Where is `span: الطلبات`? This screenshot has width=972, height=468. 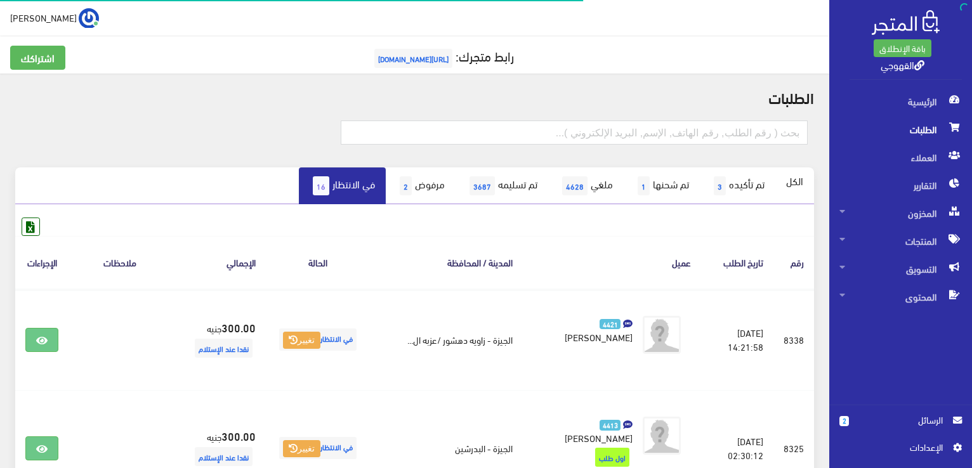
span: الطلبات is located at coordinates (900, 129).